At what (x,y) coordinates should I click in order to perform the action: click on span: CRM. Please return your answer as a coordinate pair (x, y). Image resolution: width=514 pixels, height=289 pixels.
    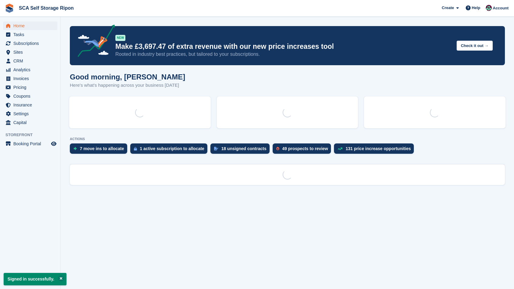
    Looking at the image, I should click on (32, 61).